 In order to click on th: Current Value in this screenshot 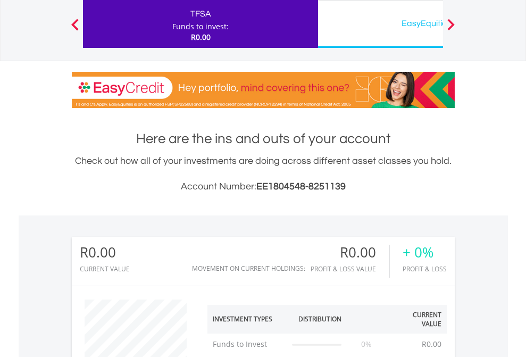, I will do `click(417, 319)`.